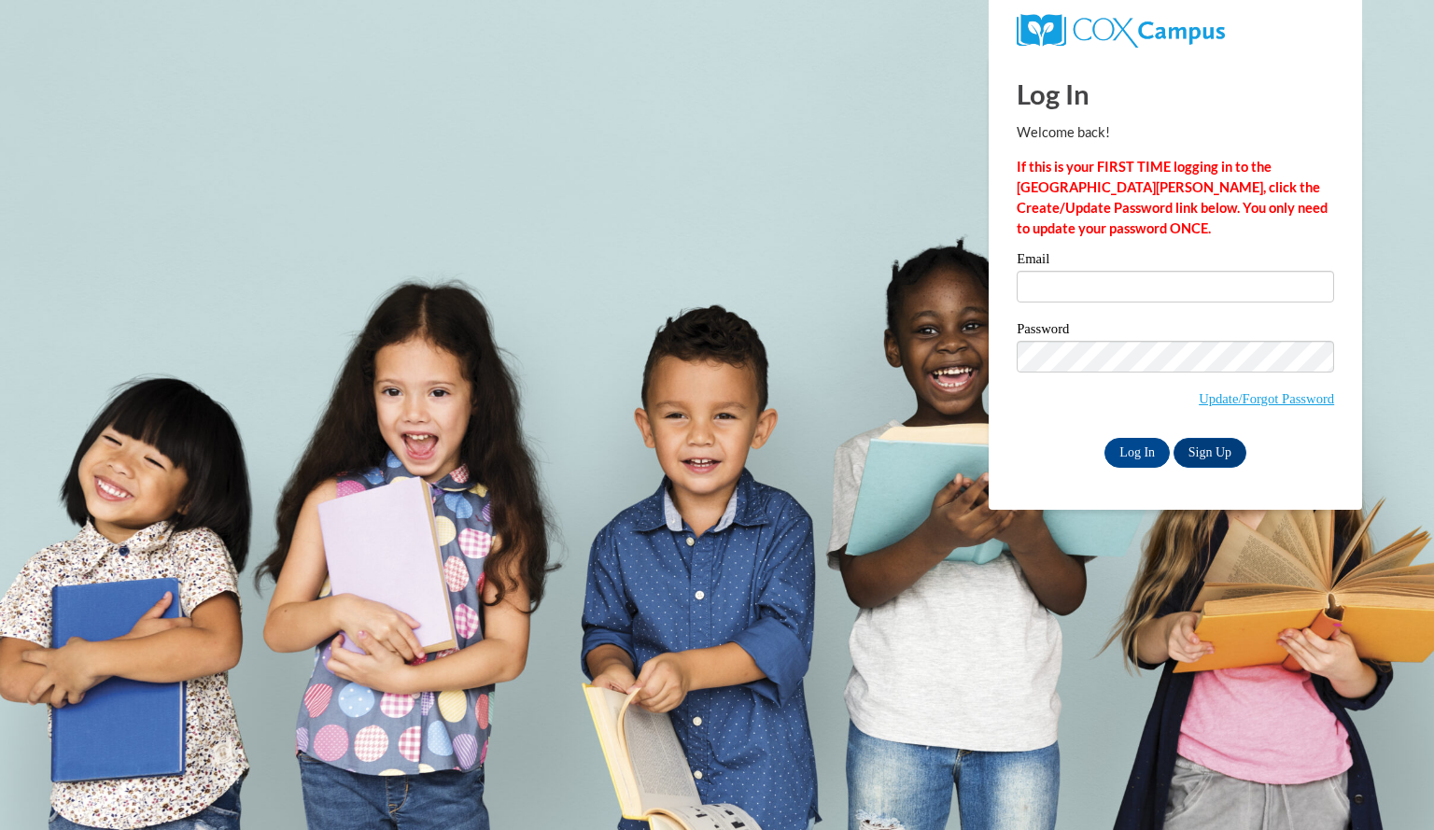 This screenshot has height=830, width=1434. Describe the element at coordinates (1175, 93) in the screenshot. I see `h1: Log In` at that location.